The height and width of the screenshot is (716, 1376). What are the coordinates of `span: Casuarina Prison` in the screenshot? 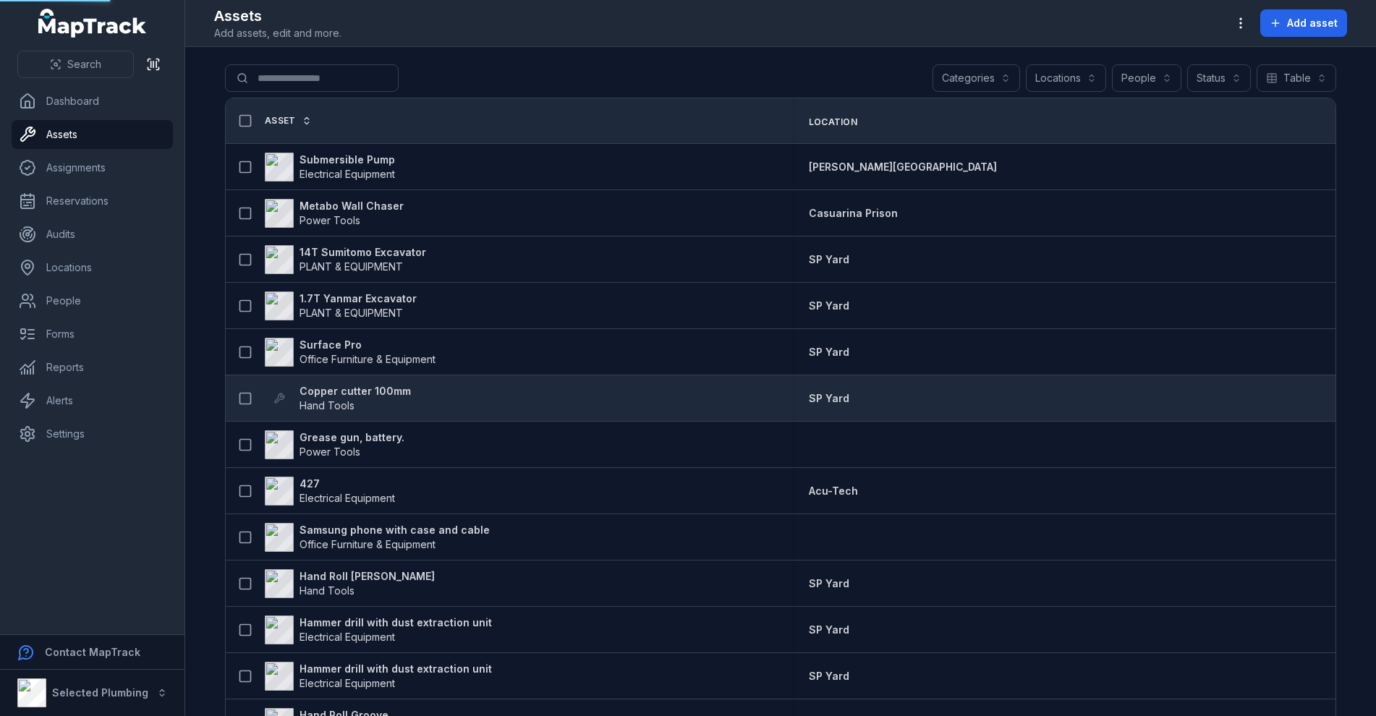 It's located at (853, 213).